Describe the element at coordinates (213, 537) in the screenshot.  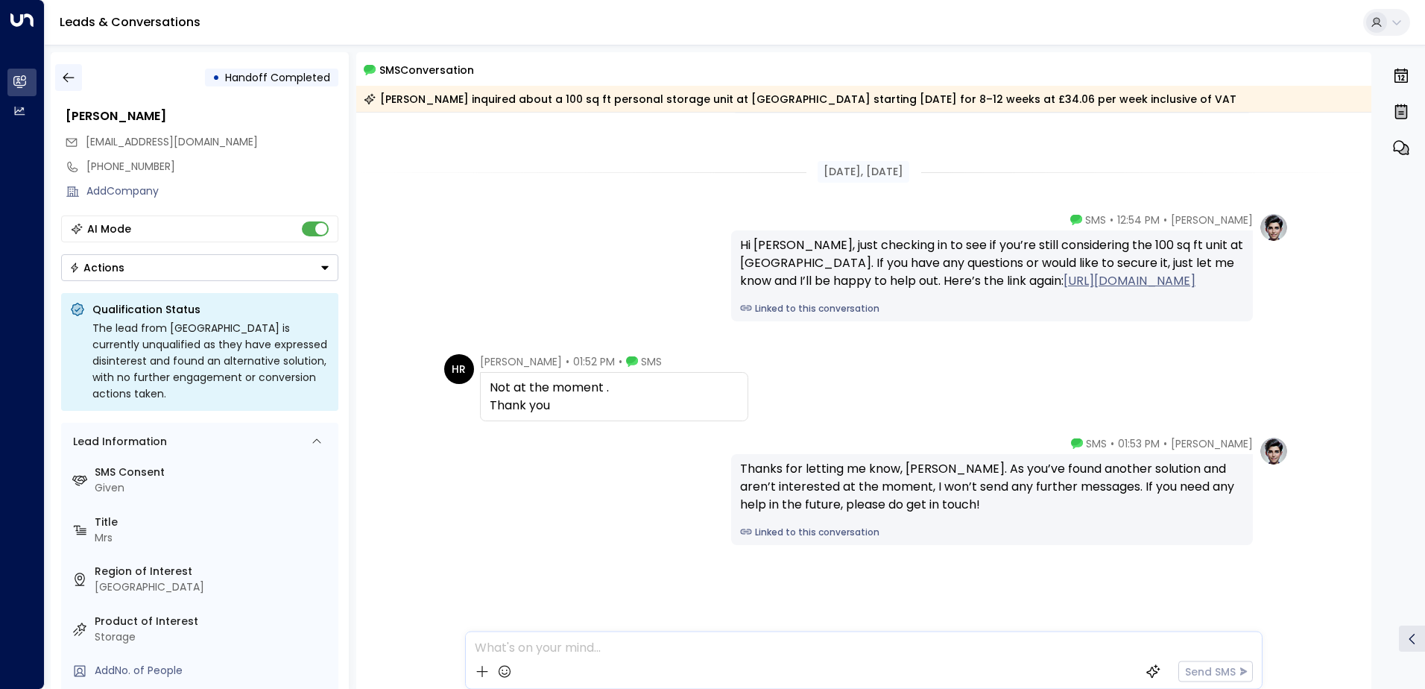
I see `div: Mrs` at that location.